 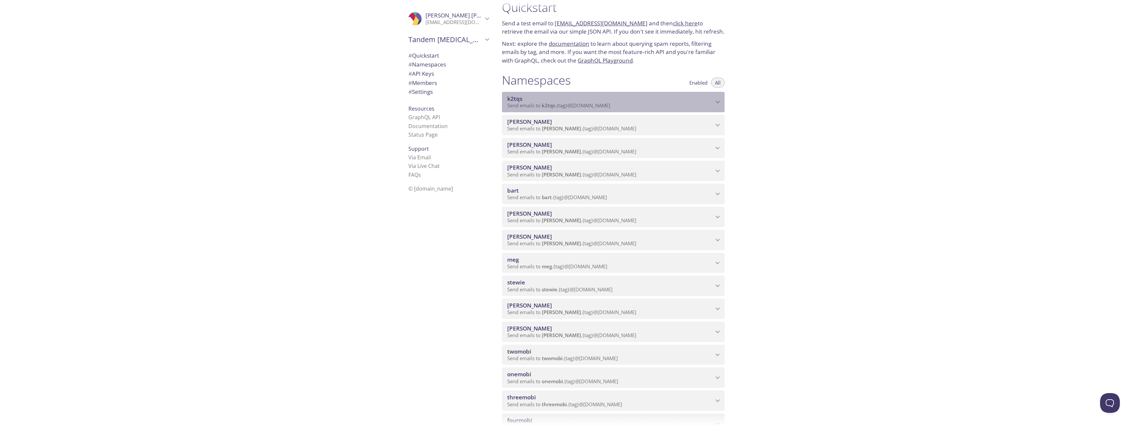 I want to click on div: twomobi namespace, so click(x=613, y=355).